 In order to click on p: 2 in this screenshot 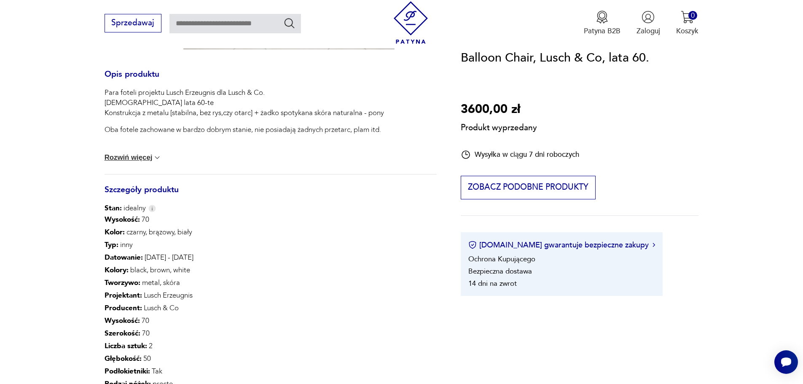, I will do `click(156, 346)`.